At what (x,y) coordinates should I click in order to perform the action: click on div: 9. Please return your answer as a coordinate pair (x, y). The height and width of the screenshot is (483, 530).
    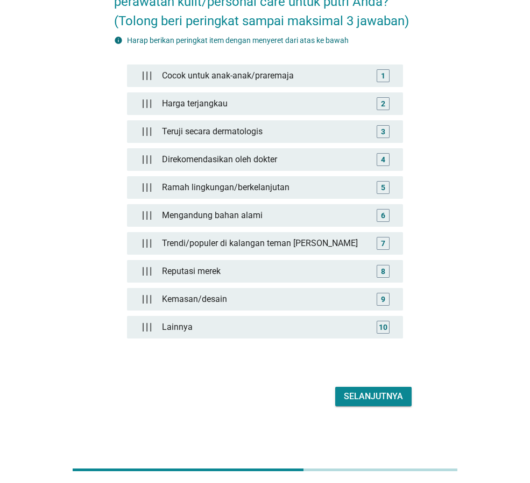
    Looking at the image, I should click on (383, 299).